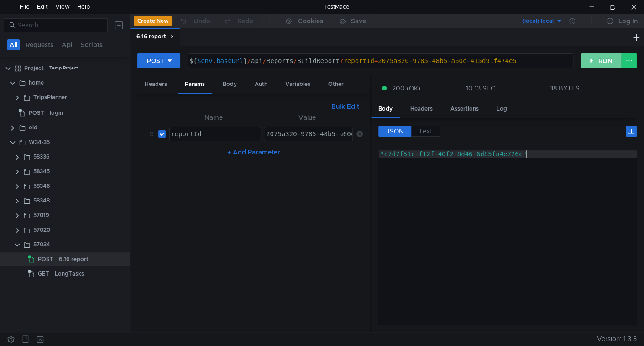 The image size is (644, 346). Describe the element at coordinates (50, 97) in the screenshot. I see `div: TripsPlanner` at that location.